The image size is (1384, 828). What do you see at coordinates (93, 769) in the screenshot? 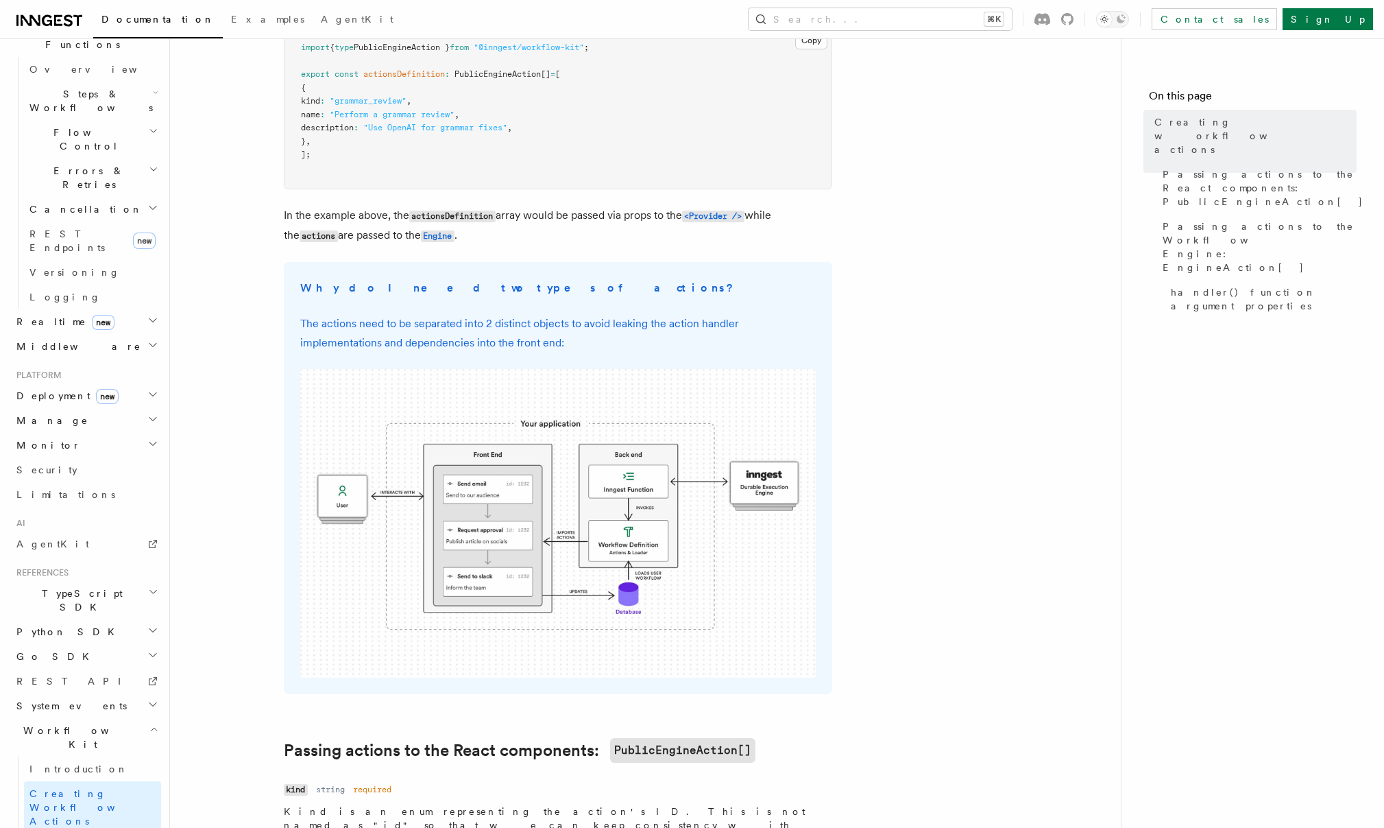
I see `a: Introduction` at bounding box center [93, 769].